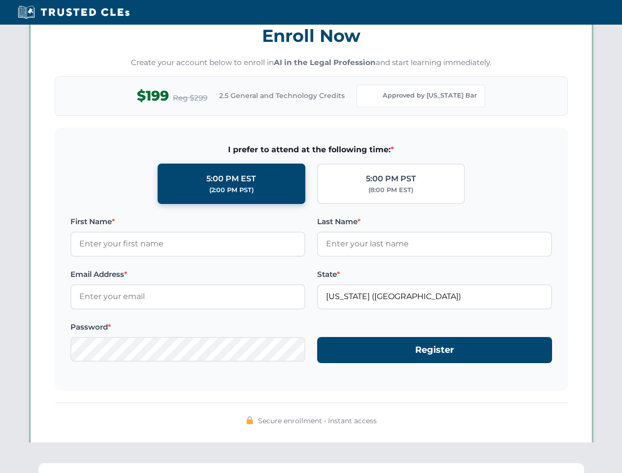 The image size is (622, 473). What do you see at coordinates (391, 179) in the screenshot?
I see `div: 5:00 PM PST` at bounding box center [391, 179].